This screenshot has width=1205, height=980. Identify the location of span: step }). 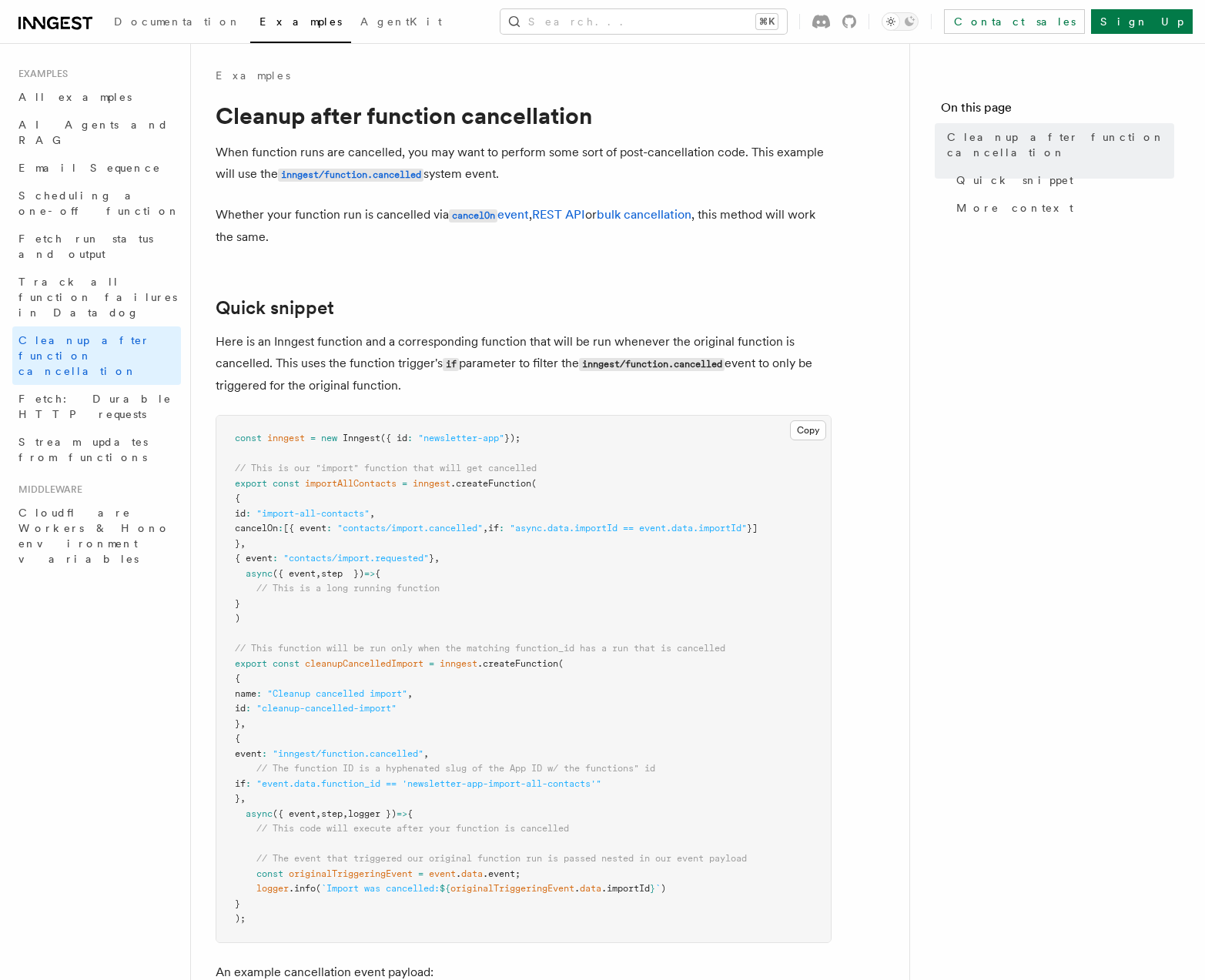
(343, 574).